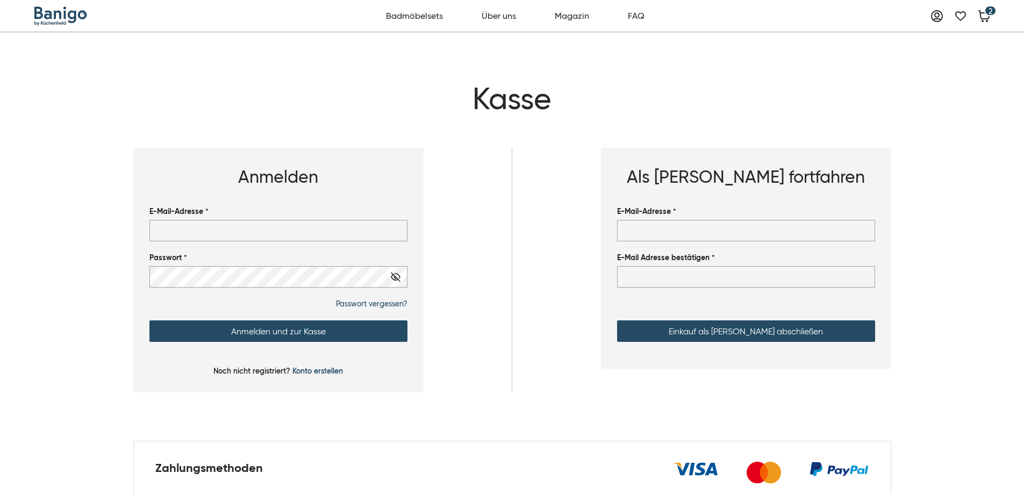  Describe the element at coordinates (415, 16) in the screenshot. I see `a: Badmöbelsets` at that location.